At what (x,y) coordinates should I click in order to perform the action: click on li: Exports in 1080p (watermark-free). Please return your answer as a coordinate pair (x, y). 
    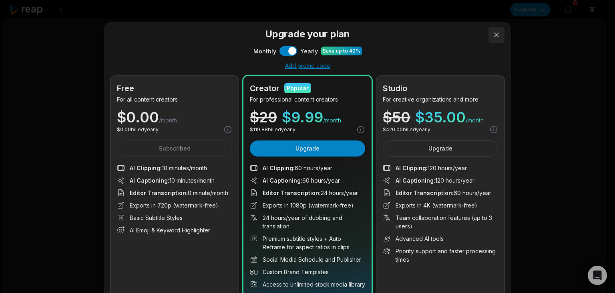
    Looking at the image, I should click on (308, 205).